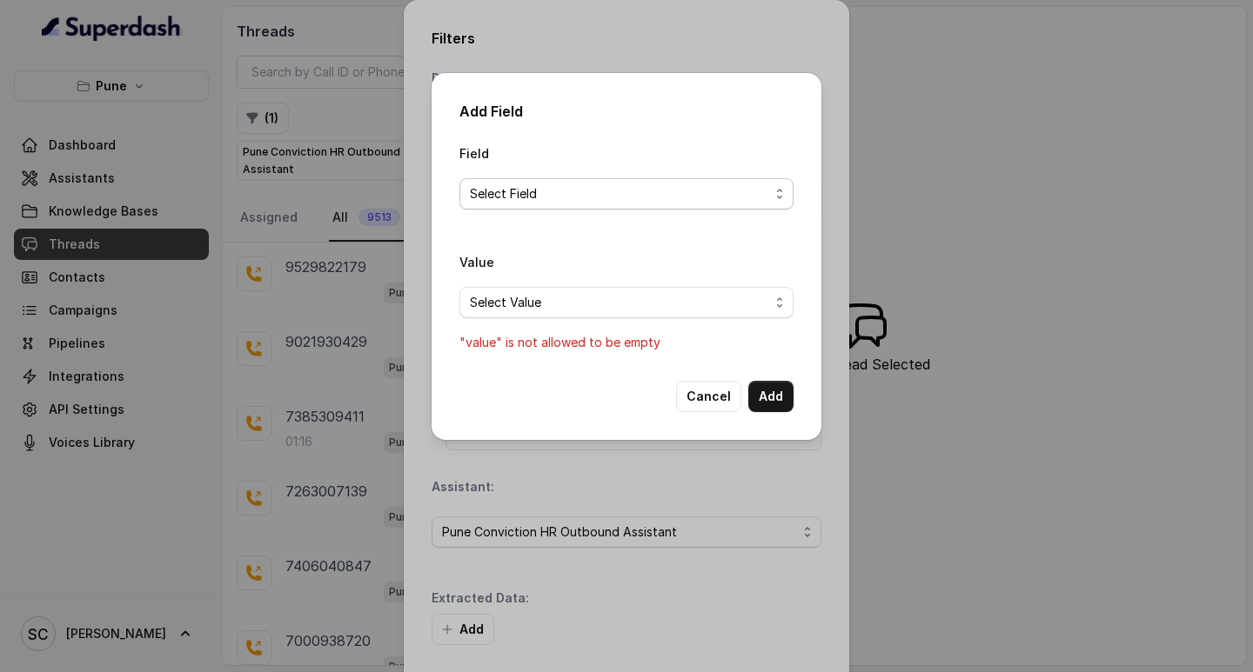  I want to click on label: Value, so click(477, 262).